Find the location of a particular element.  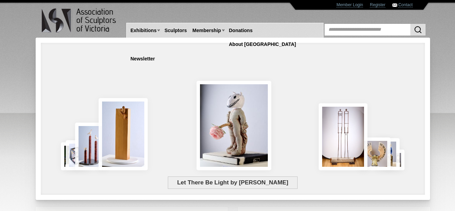

img: Swingers is located at coordinates (343, 137).